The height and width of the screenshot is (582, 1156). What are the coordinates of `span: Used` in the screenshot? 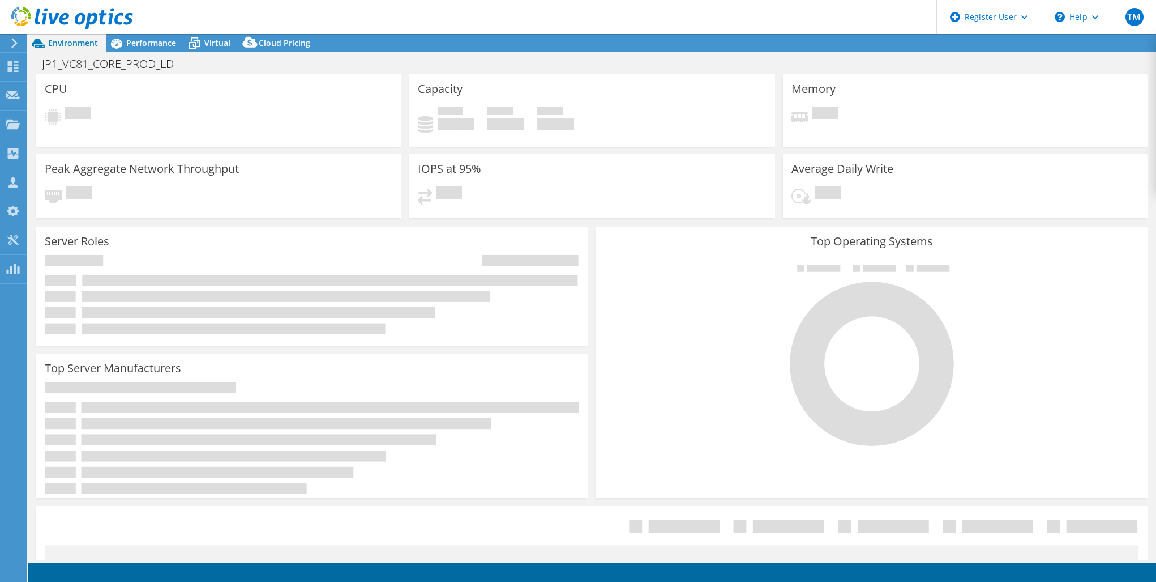 It's located at (450, 112).